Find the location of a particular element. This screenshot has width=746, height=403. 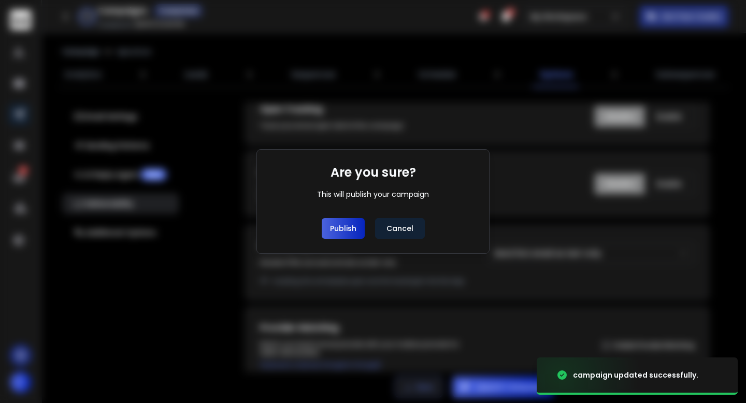

button: Cancel is located at coordinates (400, 229).